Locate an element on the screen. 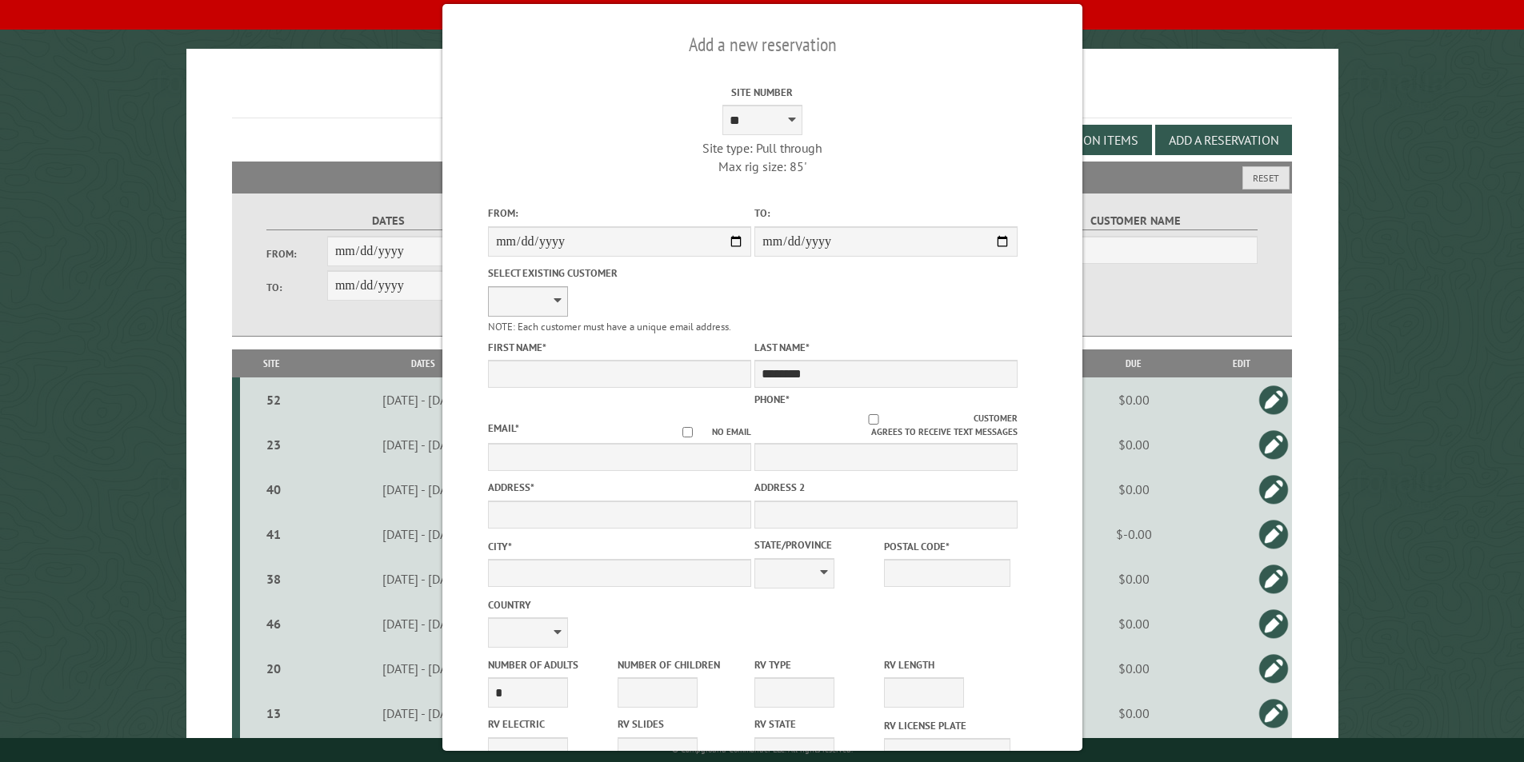 The width and height of the screenshot is (1524, 762). label: Number of Adults is located at coordinates (551, 665).